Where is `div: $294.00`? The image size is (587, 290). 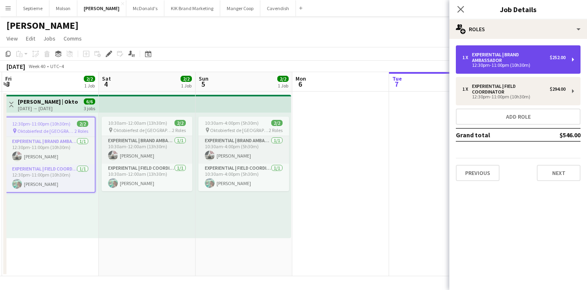
div: $294.00 is located at coordinates (557, 89).